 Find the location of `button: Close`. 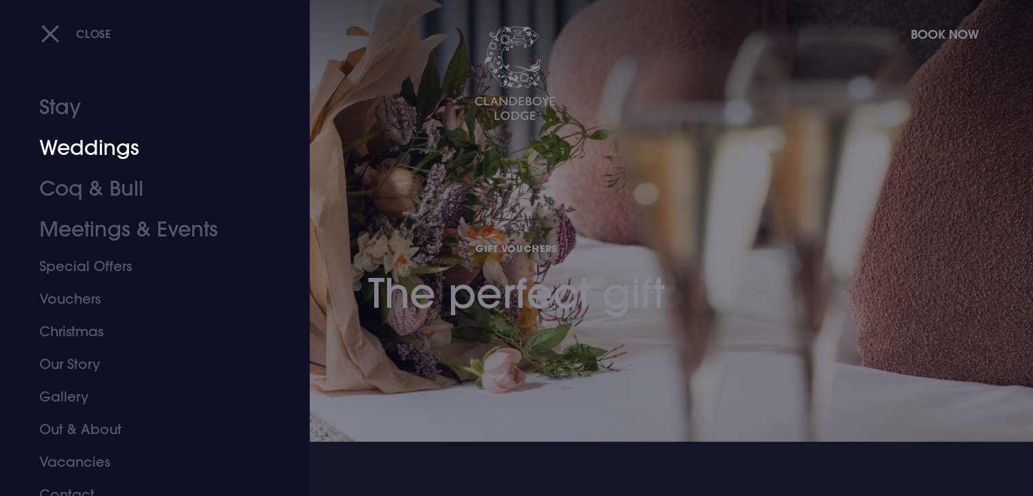

button: Close is located at coordinates (76, 33).